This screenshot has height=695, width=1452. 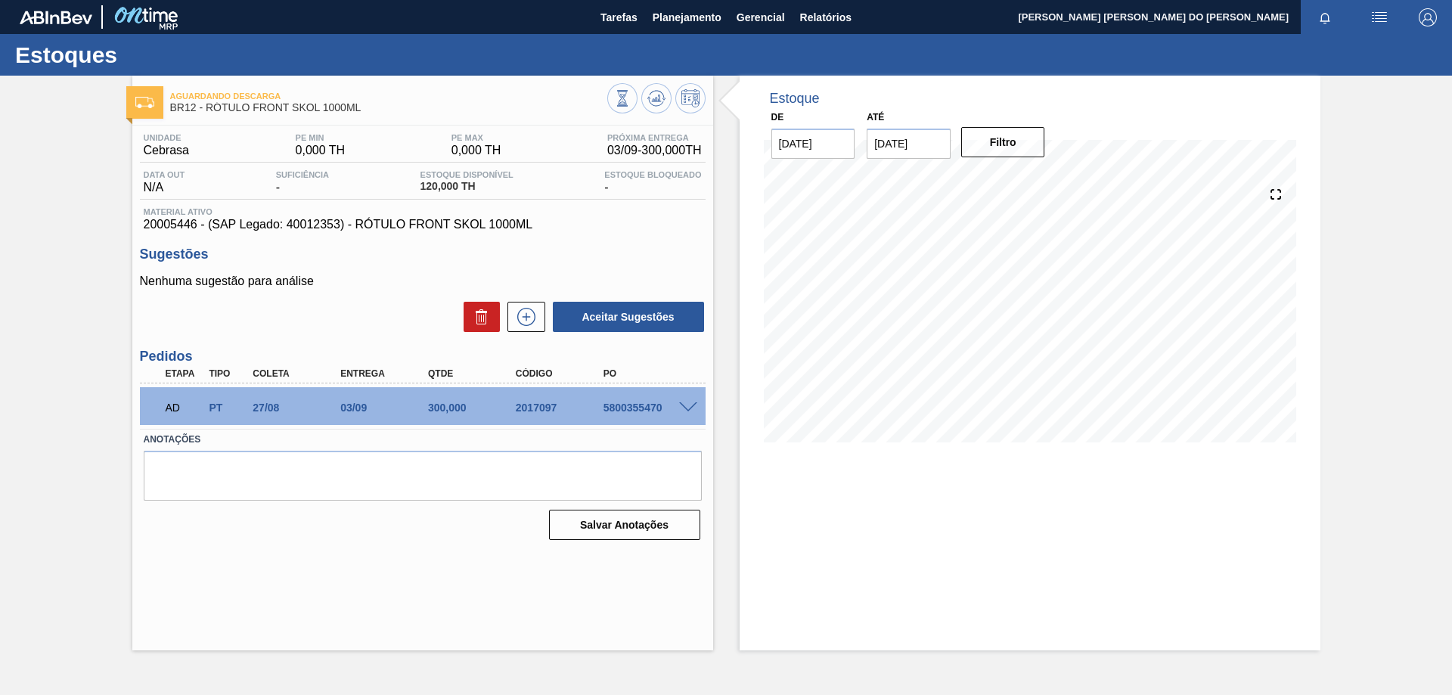 I want to click on button: Programar Estoque, so click(x=690, y=98).